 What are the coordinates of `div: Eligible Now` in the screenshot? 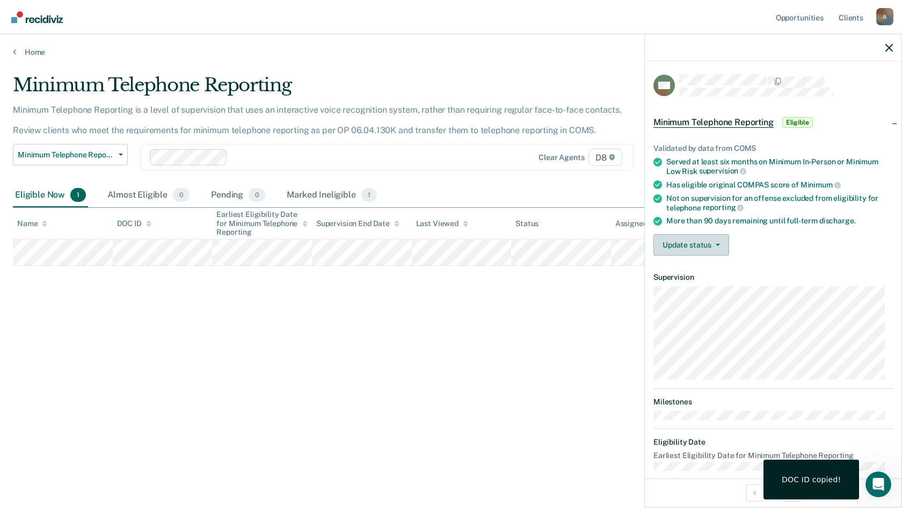 It's located at (50, 195).